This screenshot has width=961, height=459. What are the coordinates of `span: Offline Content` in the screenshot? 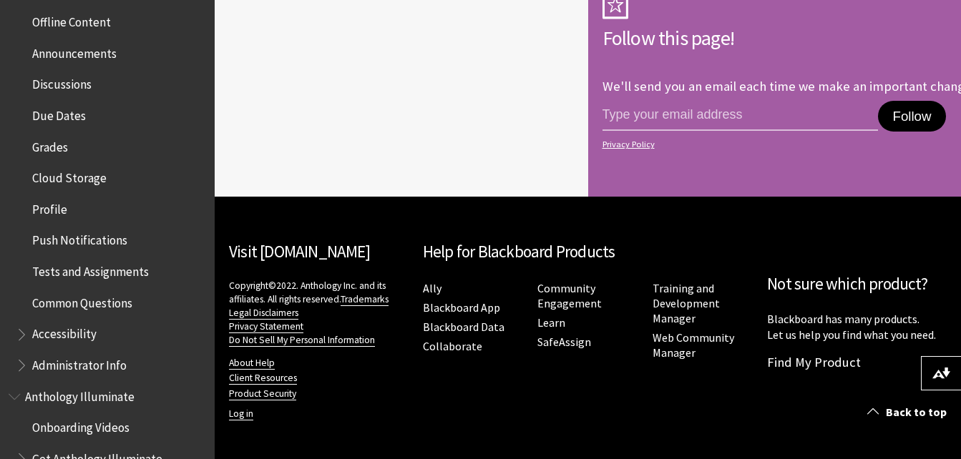 It's located at (72, 19).